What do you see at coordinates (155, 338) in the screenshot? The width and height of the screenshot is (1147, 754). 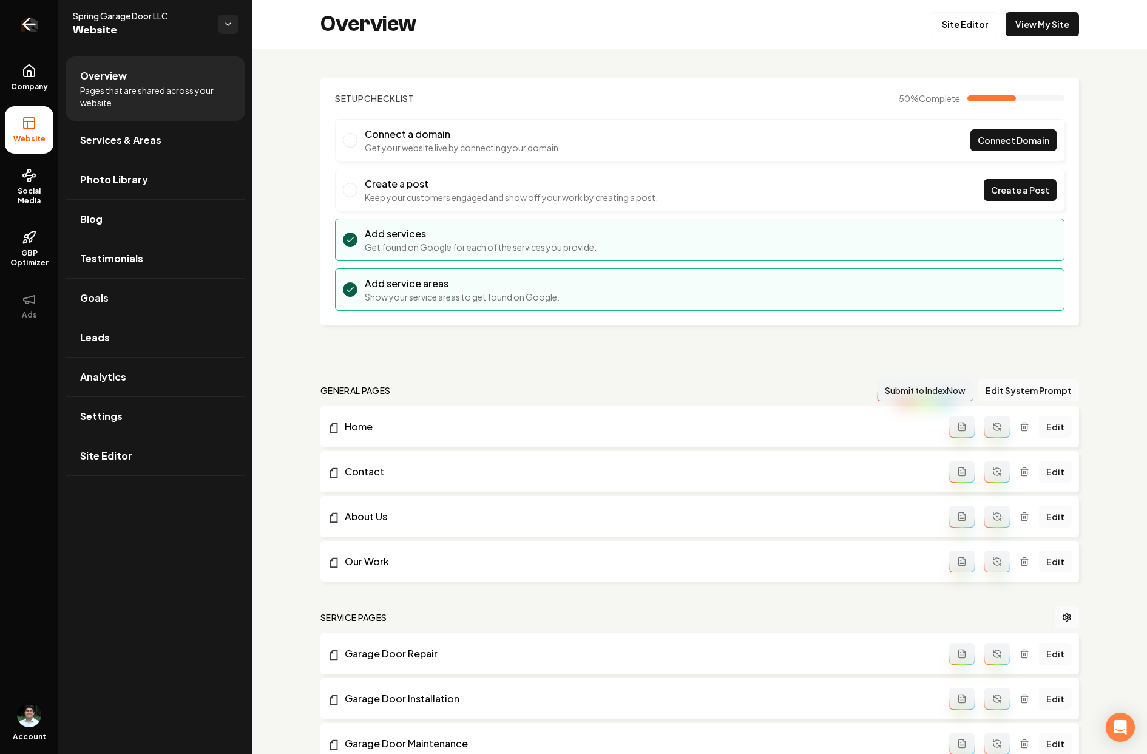 I see `a: Leads` at bounding box center [155, 338].